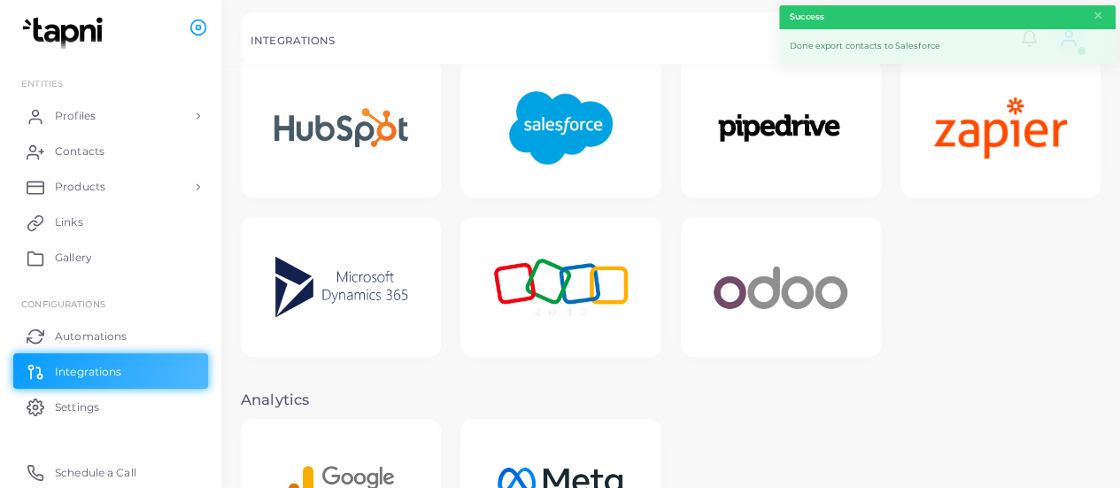 Image resolution: width=1120 pixels, height=488 pixels. Describe the element at coordinates (341, 287) in the screenshot. I see `img: Microsoft Dynamics` at that location.